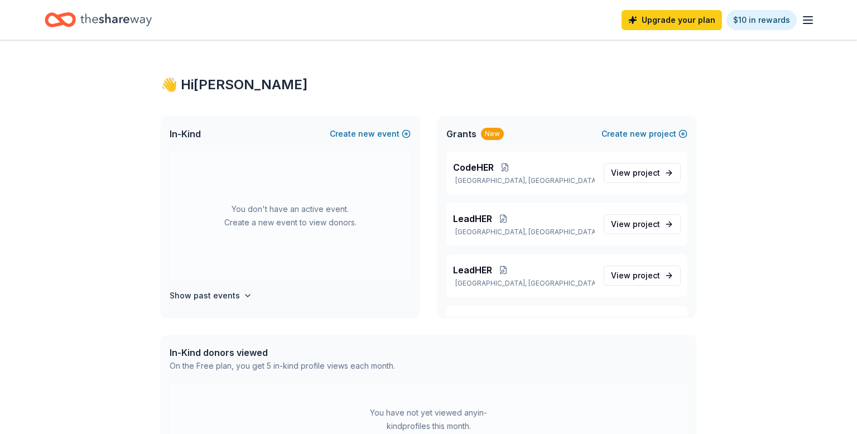 This screenshot has width=857, height=434. What do you see at coordinates (489, 321) in the screenshot?
I see `span: Finance Finesse` at bounding box center [489, 321].